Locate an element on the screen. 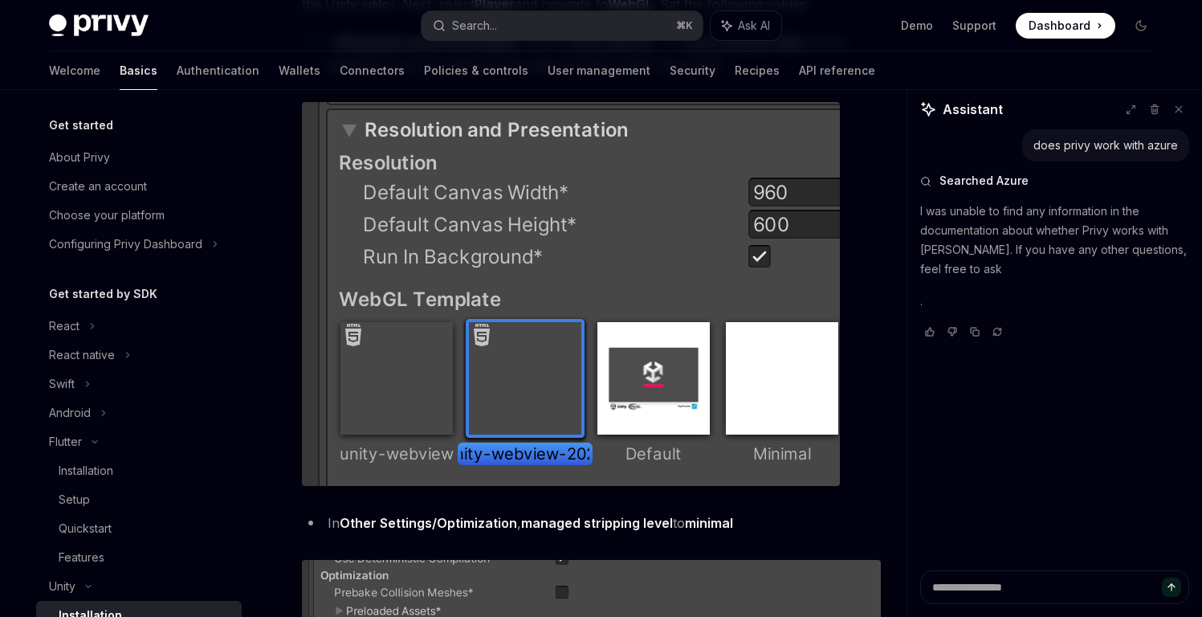  div: React native is located at coordinates (82, 355).